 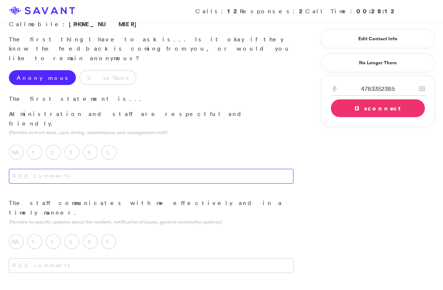 I want to click on strong: 12, so click(x=233, y=11).